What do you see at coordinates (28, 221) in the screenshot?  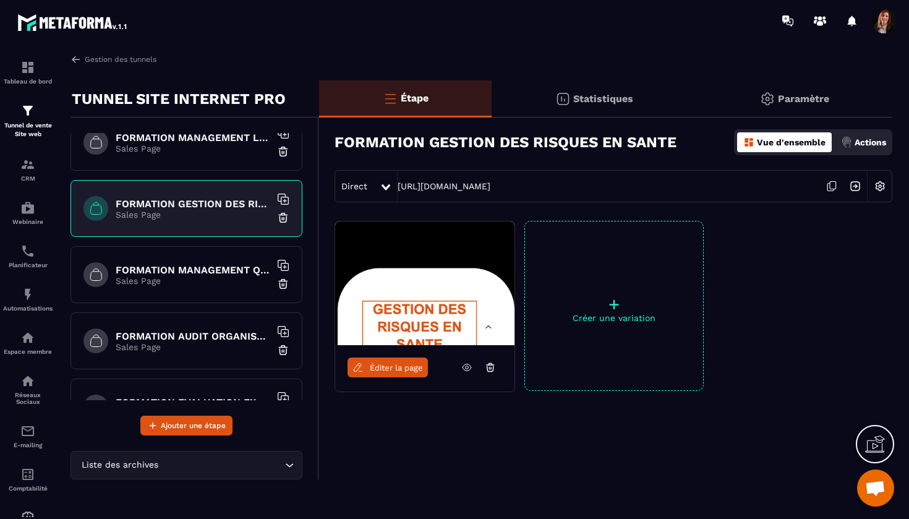 I see `p: Webinaire` at bounding box center [28, 221].